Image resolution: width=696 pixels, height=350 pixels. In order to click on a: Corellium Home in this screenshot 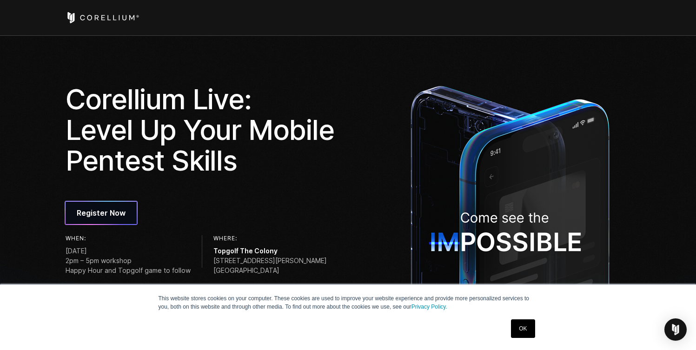, I will do `click(102, 18)`.